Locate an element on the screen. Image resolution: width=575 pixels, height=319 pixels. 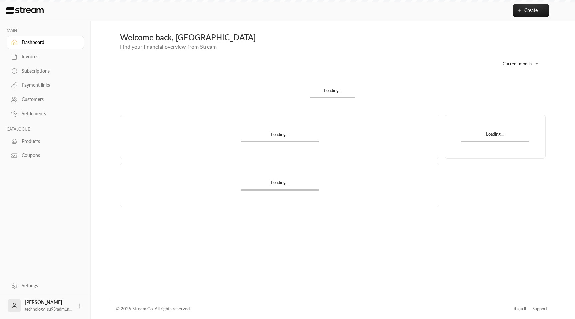
div: العربية is located at coordinates (520, 309).